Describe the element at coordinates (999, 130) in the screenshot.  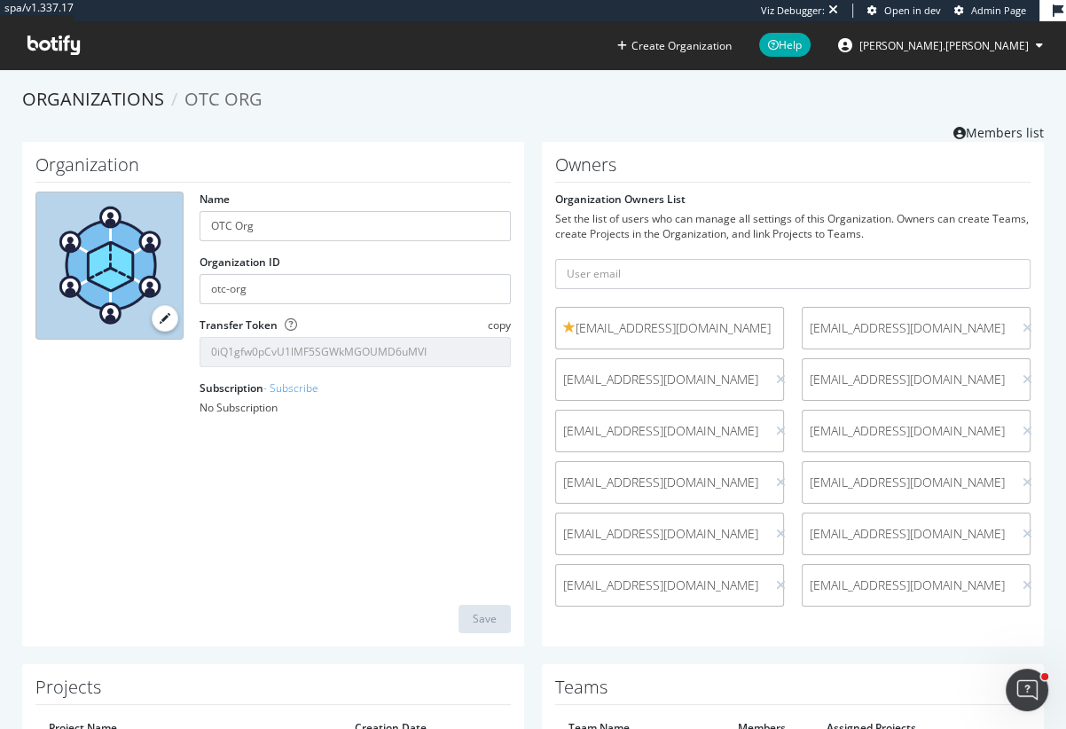
I see `a: Members list` at that location.